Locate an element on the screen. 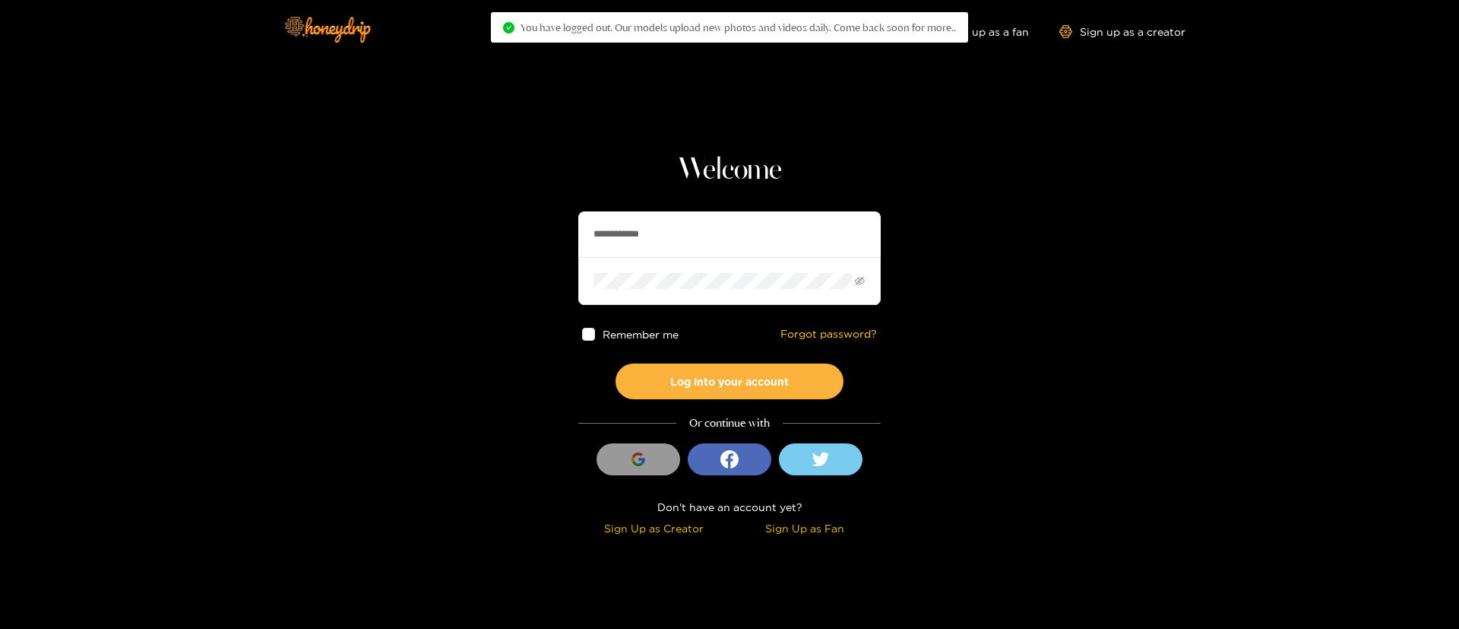  span: You have logged out. Our models upload new photos and videos daily. Come back soon for more.. is located at coordinates (738, 27).